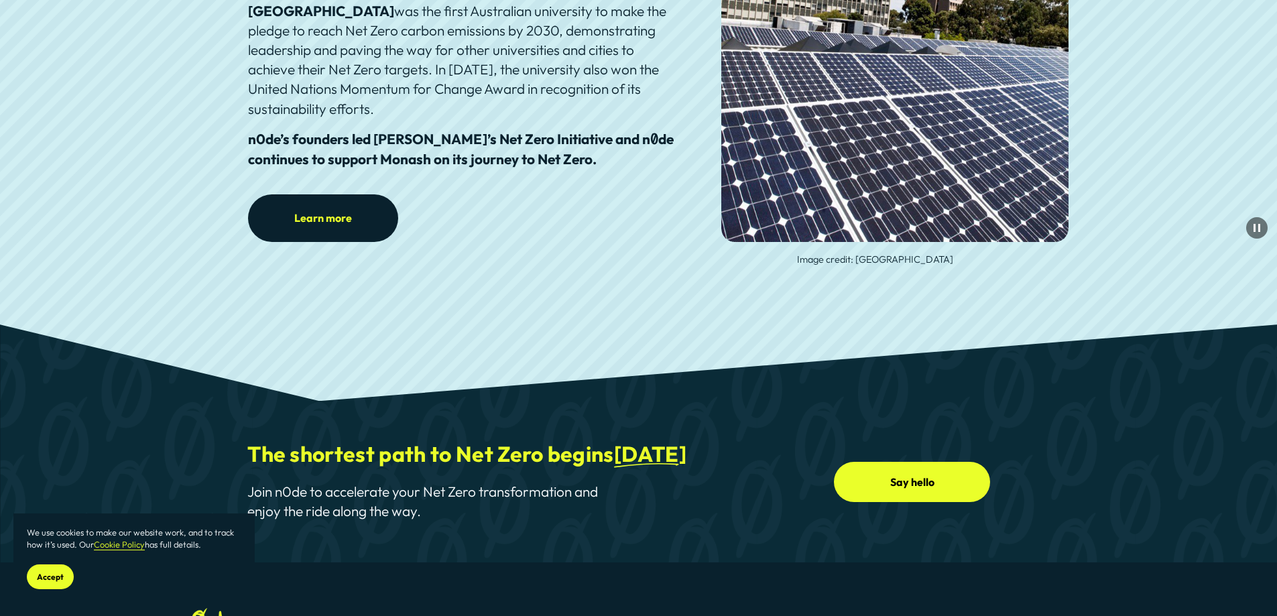  What do you see at coordinates (1244, 584) in the screenshot?
I see `div: Chat Widget` at bounding box center [1244, 584].